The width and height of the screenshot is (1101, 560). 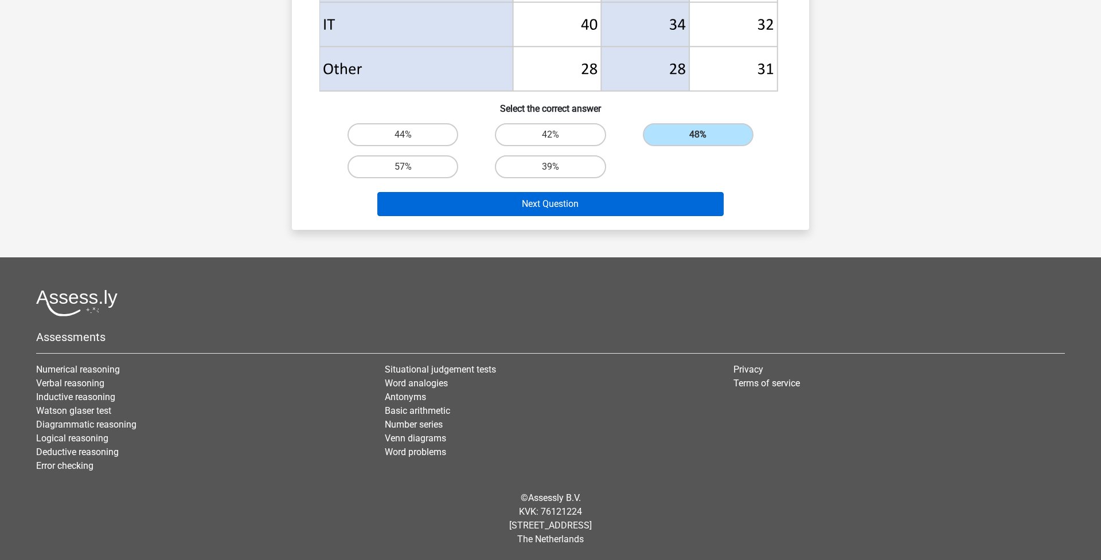 What do you see at coordinates (415, 452) in the screenshot?
I see `a: Word problems` at bounding box center [415, 452].